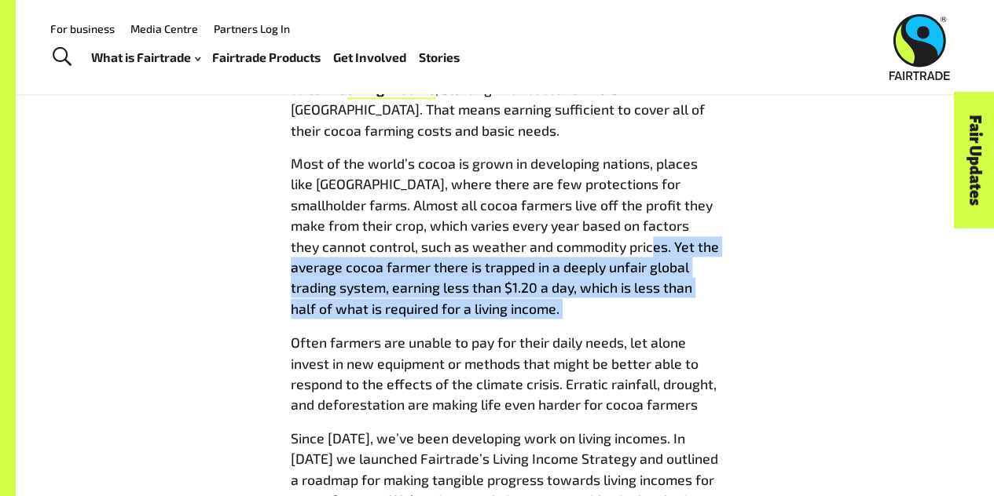 This screenshot has height=496, width=994. Describe the element at coordinates (266, 57) in the screenshot. I see `a: Fairtrade Products` at that location.